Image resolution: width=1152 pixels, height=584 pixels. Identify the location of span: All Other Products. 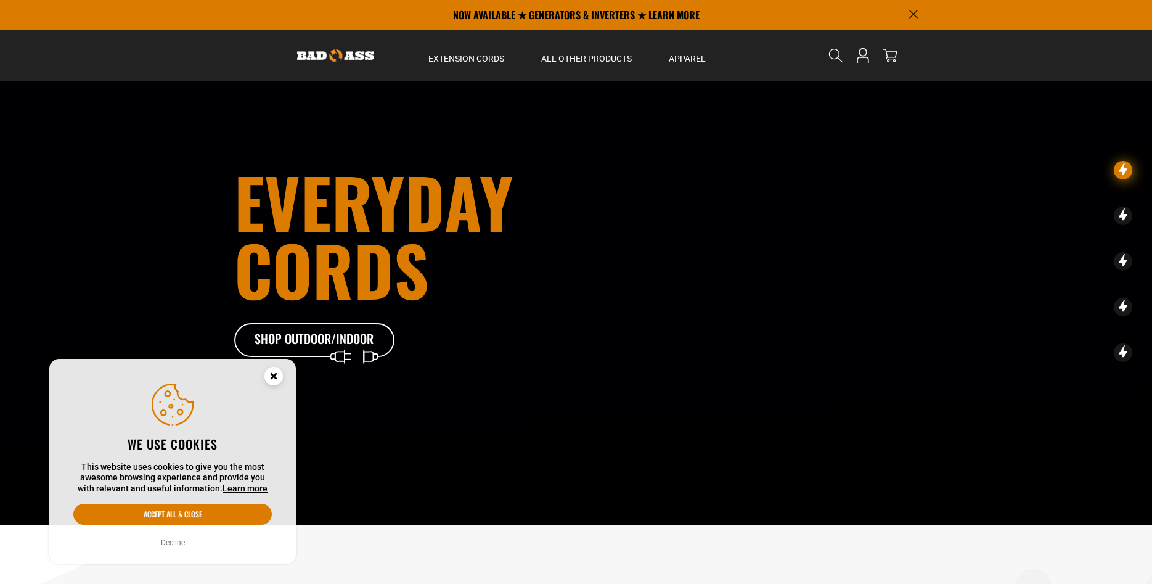
(586, 59).